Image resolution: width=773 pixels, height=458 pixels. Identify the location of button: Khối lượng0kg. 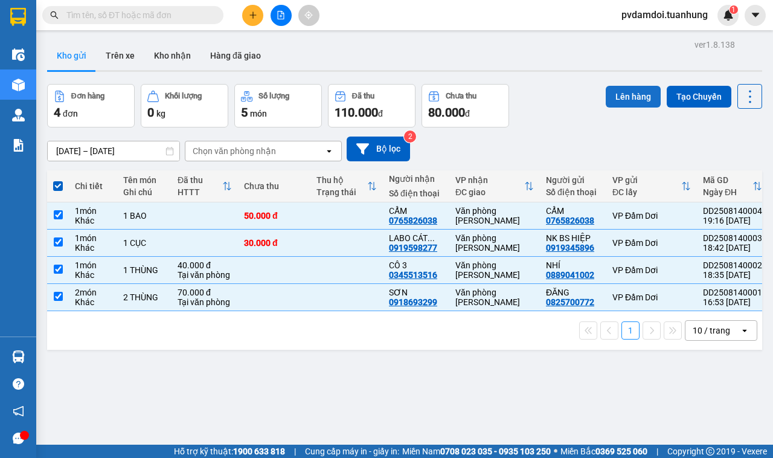
(184, 106).